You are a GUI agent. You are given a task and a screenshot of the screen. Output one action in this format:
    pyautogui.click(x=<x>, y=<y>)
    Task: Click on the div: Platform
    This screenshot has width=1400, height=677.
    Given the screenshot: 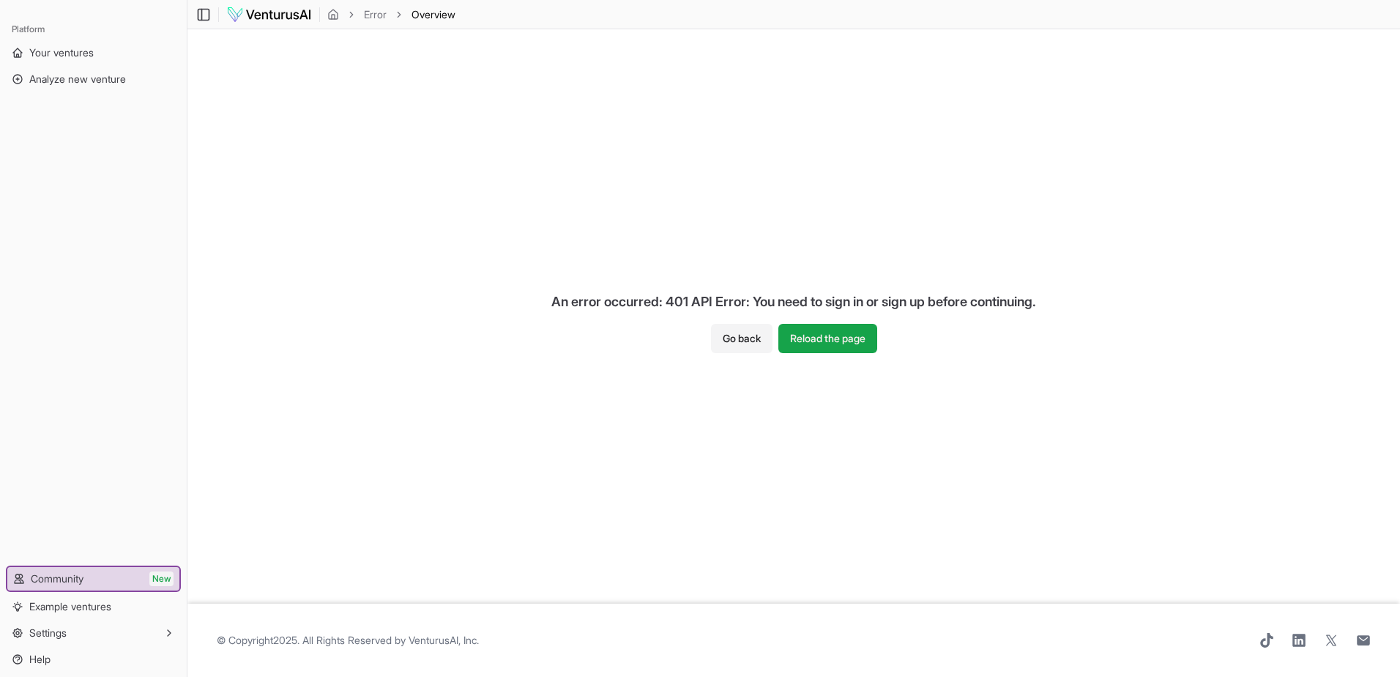 What is the action you would take?
    pyautogui.click(x=93, y=29)
    